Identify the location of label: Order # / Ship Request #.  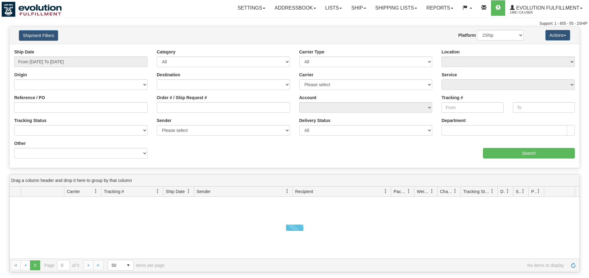
(182, 98).